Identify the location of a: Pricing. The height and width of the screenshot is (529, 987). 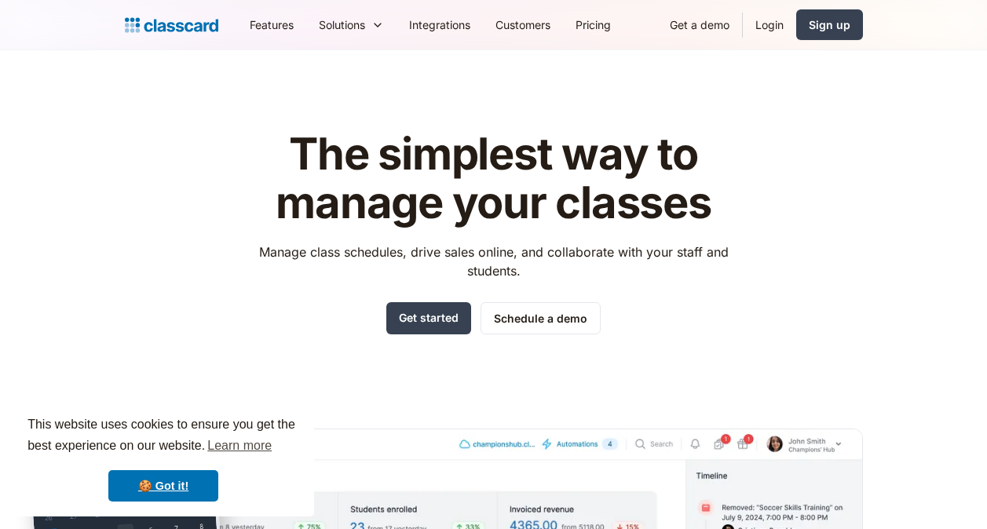
(593, 24).